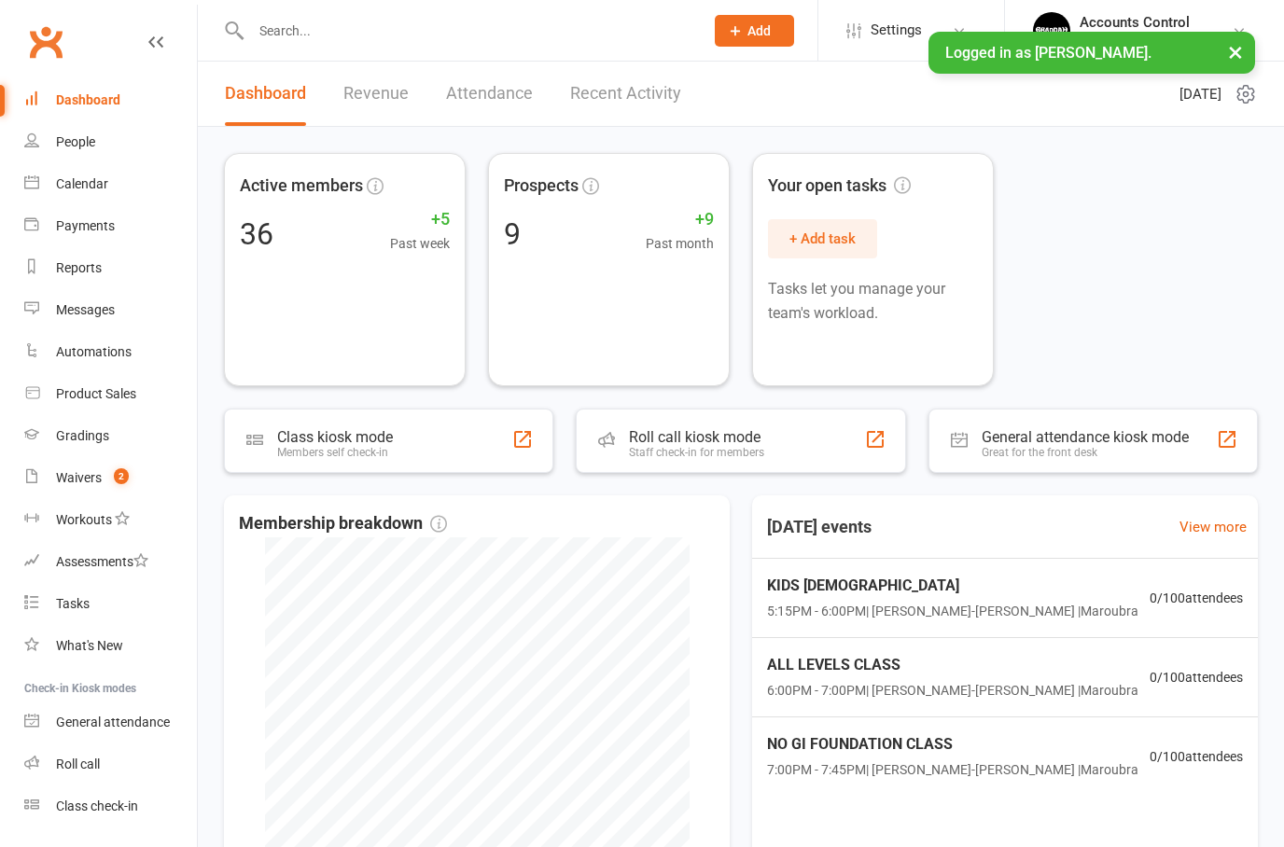 Image resolution: width=1284 pixels, height=847 pixels. Describe the element at coordinates (1135, 22) in the screenshot. I see `div: Accounts Control` at that location.